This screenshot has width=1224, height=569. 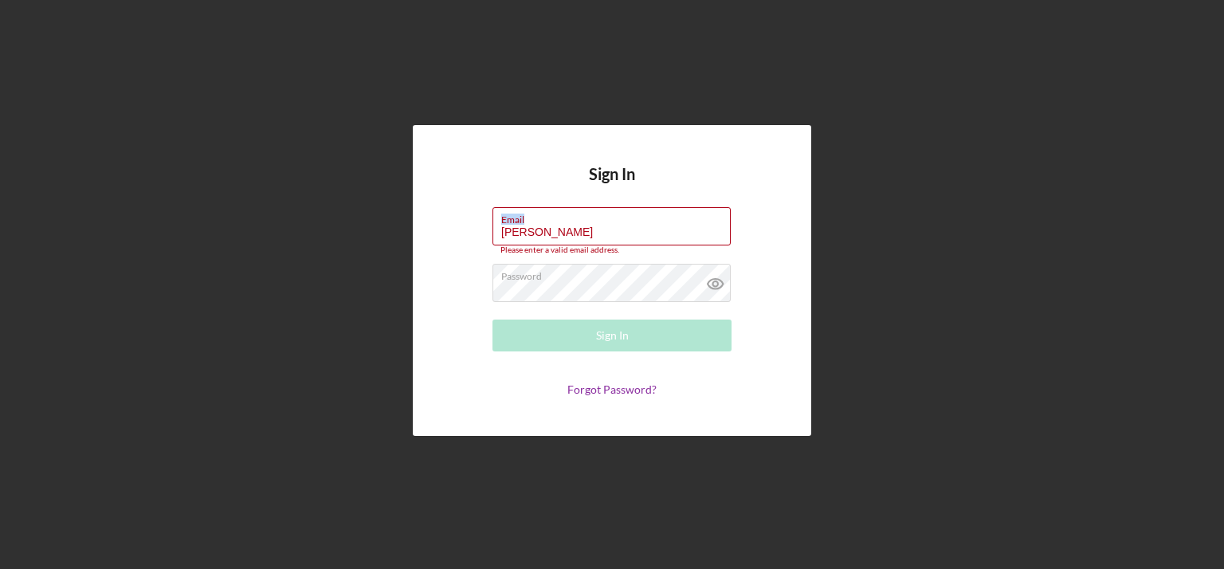 What do you see at coordinates (612, 335) in the screenshot?
I see `div: Sign In` at bounding box center [612, 335].